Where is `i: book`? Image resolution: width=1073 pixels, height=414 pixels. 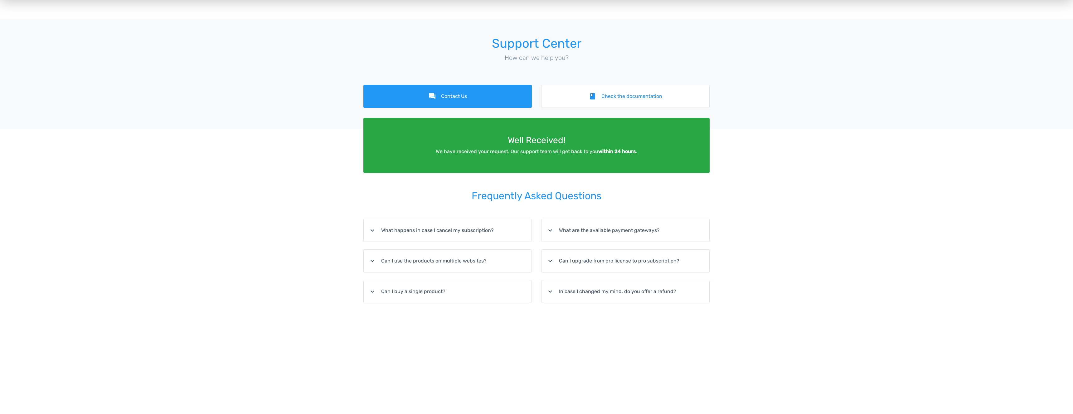
i: book is located at coordinates (593, 96).